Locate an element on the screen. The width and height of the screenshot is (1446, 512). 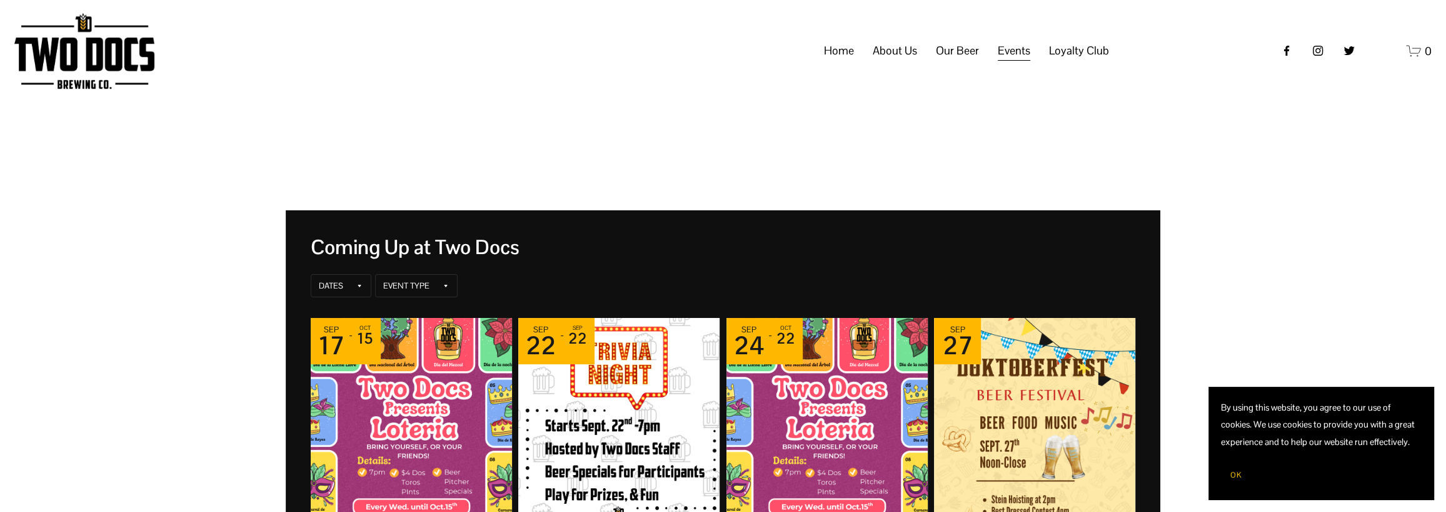
span: 0 is located at coordinates (1428, 51).